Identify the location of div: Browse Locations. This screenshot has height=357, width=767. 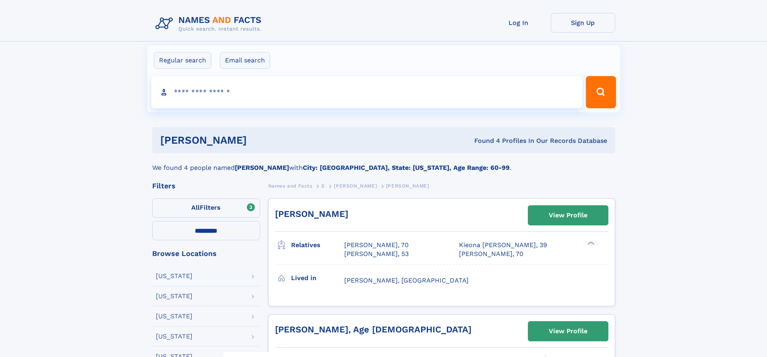
(206, 254).